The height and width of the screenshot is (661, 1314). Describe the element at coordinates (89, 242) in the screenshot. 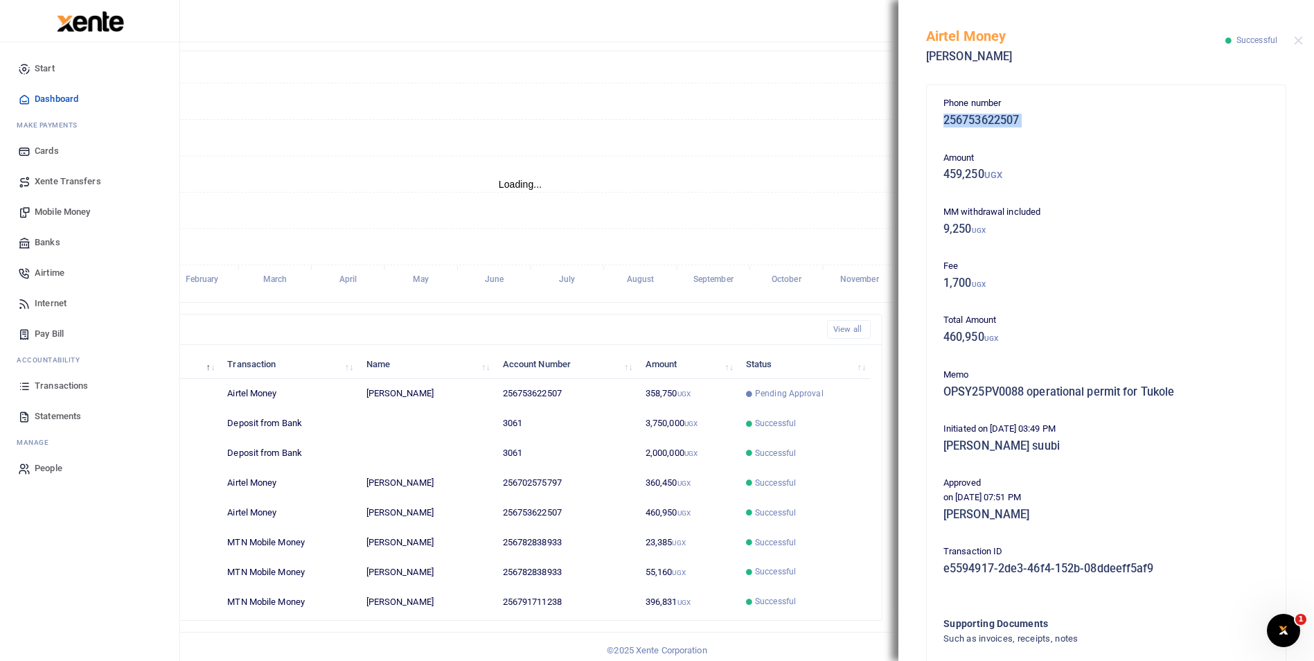

I see `a: Banks` at that location.